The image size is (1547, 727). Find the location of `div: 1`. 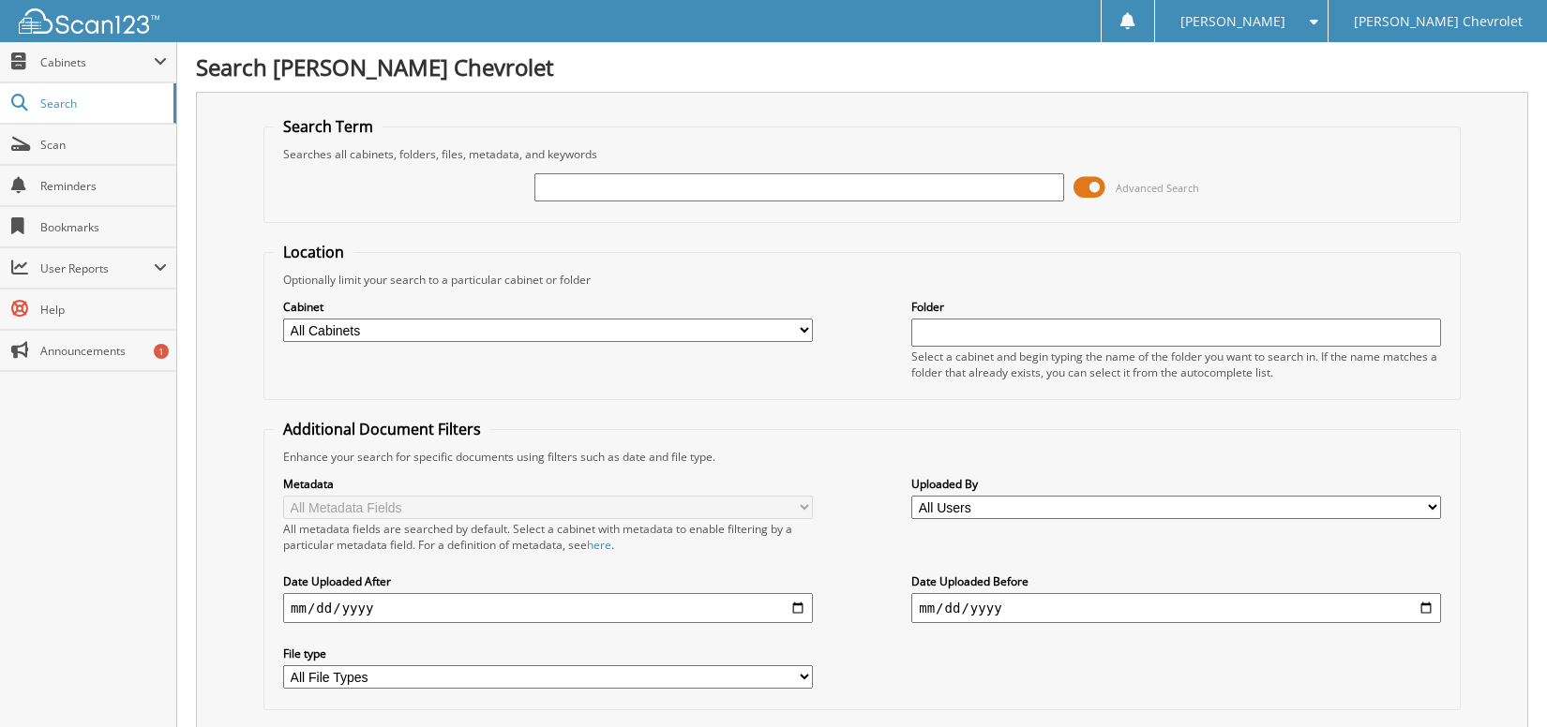

div: 1 is located at coordinates (161, 352).